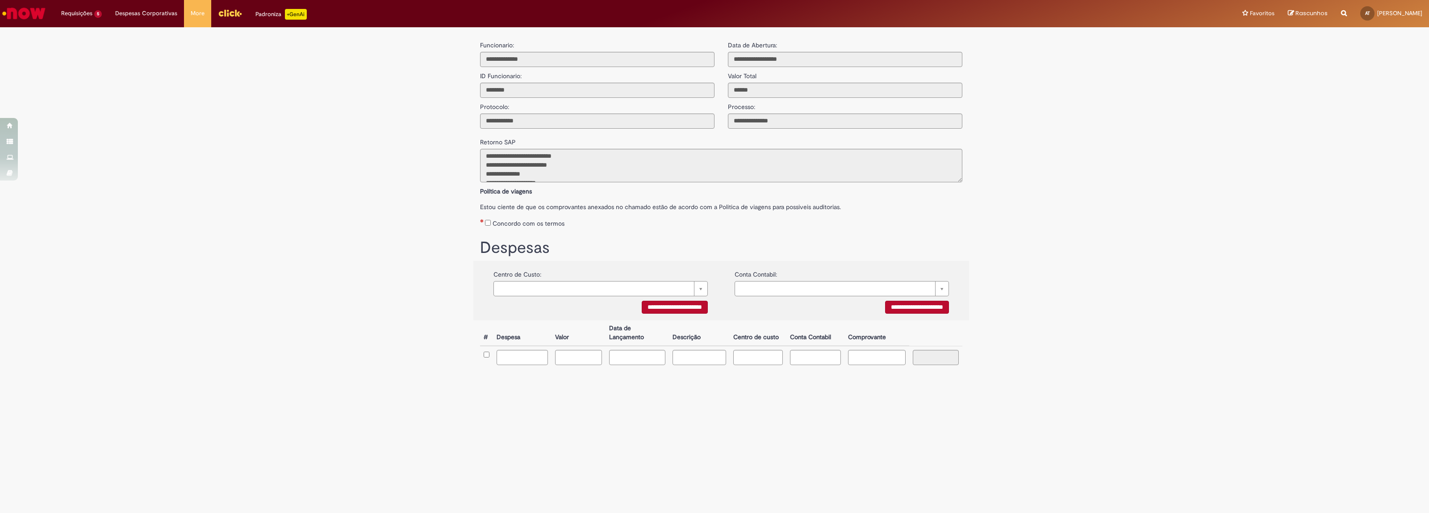  I want to click on th: Centro de custo, so click(758, 333).